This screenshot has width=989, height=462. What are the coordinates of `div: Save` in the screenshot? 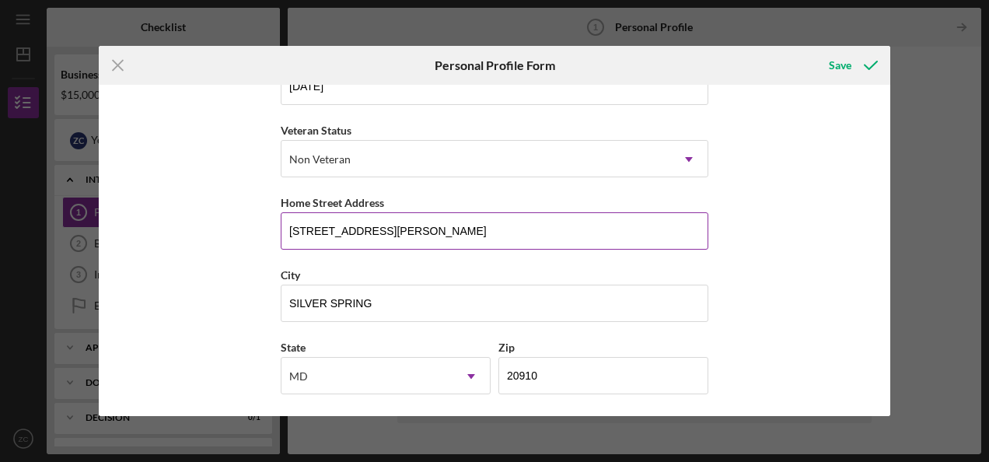 It's located at (840, 65).